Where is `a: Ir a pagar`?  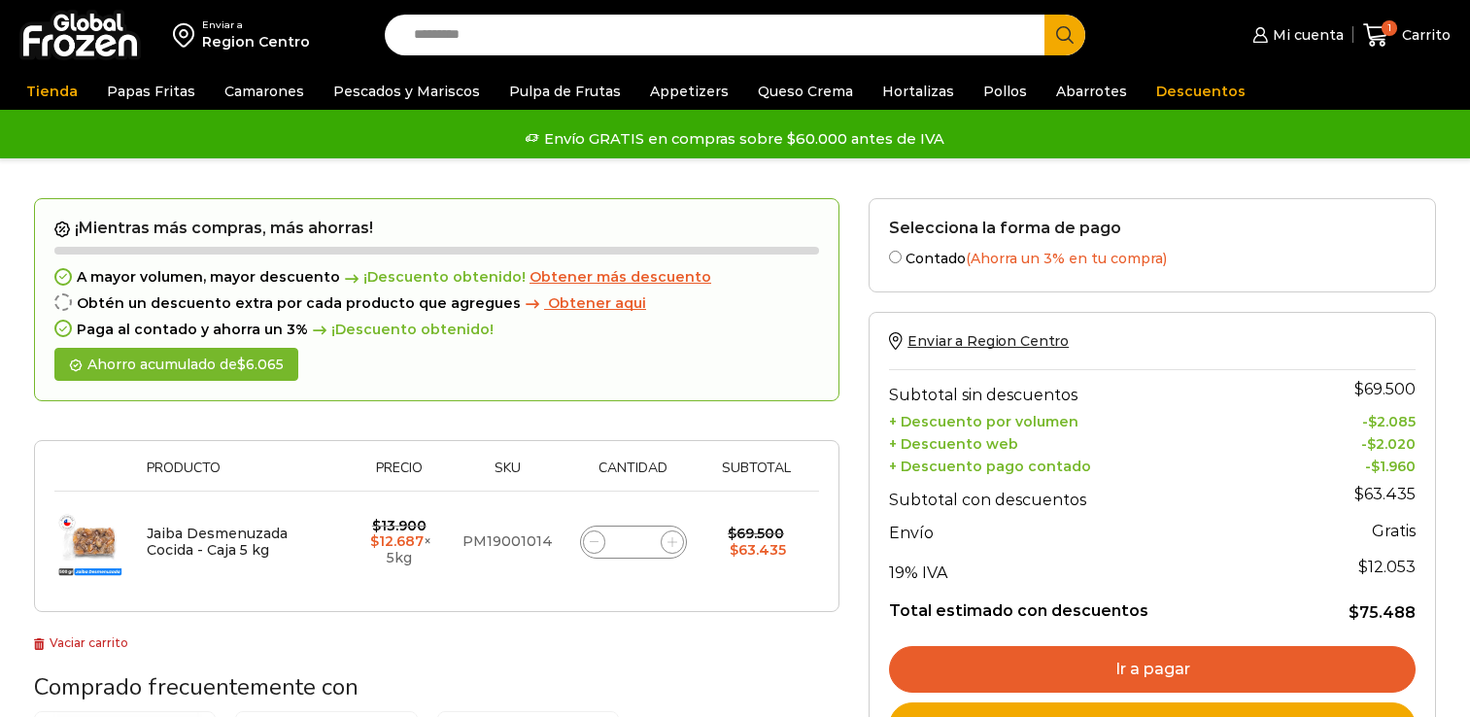
a: Ir a pagar is located at coordinates (1152, 669).